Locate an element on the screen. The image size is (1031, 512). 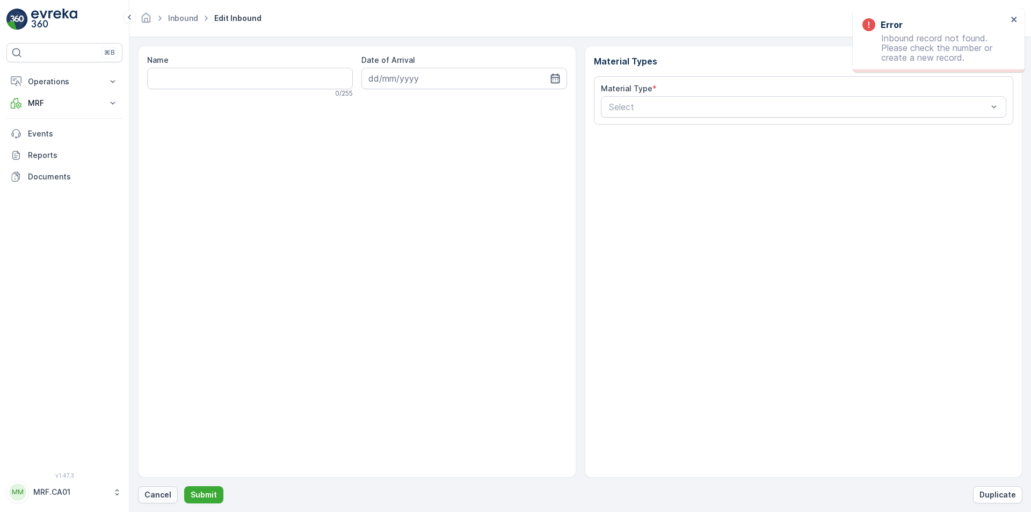
p: MRF is located at coordinates (64, 103).